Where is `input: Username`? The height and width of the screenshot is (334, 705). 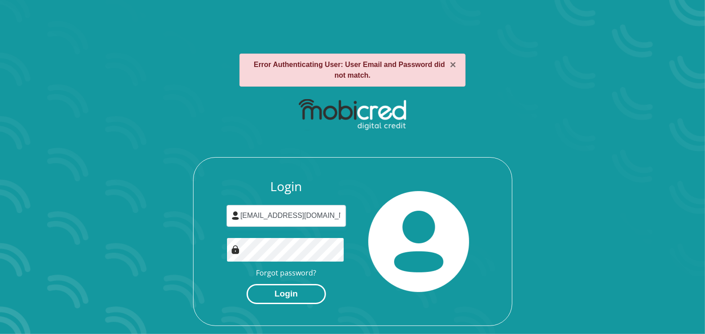
input: Username is located at coordinates (286, 215).